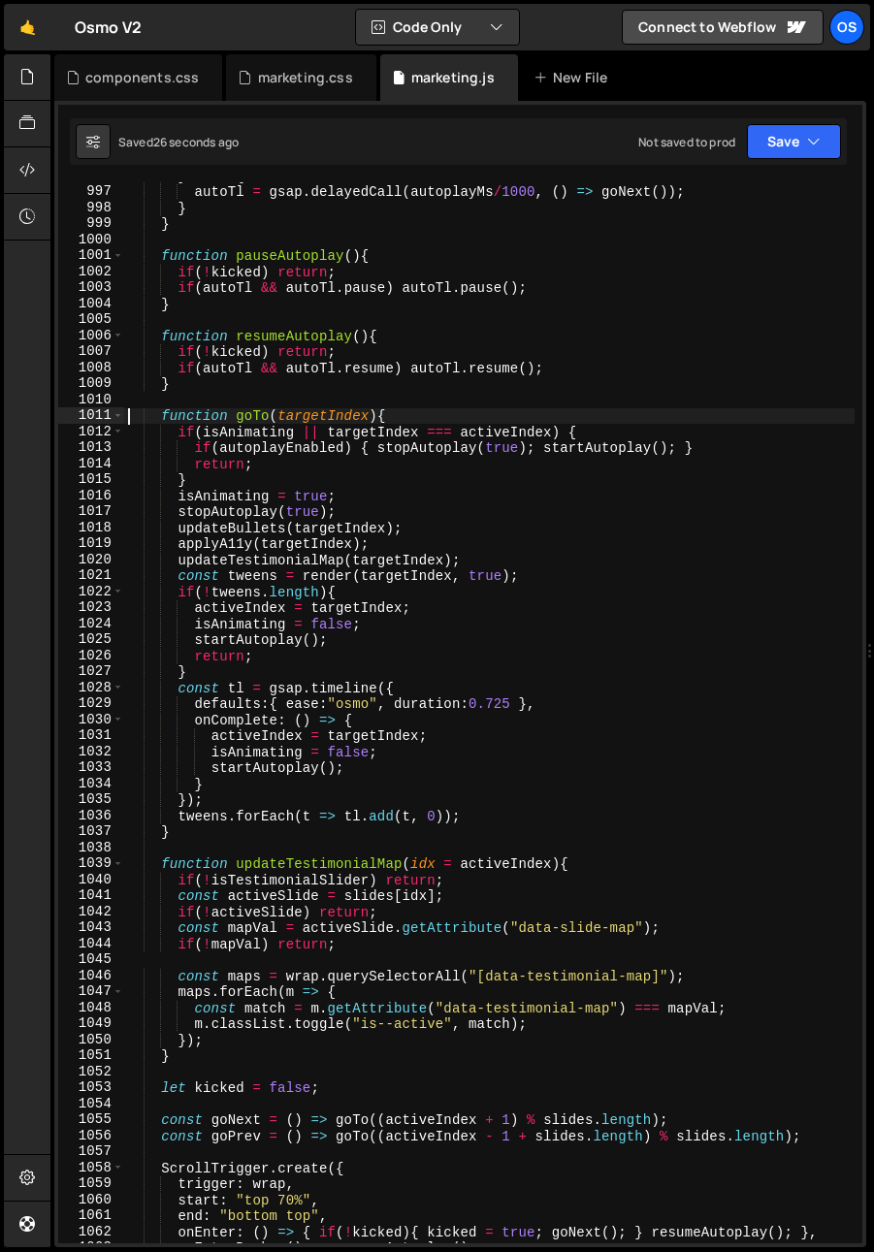  I want to click on div: 1039, so click(91, 863).